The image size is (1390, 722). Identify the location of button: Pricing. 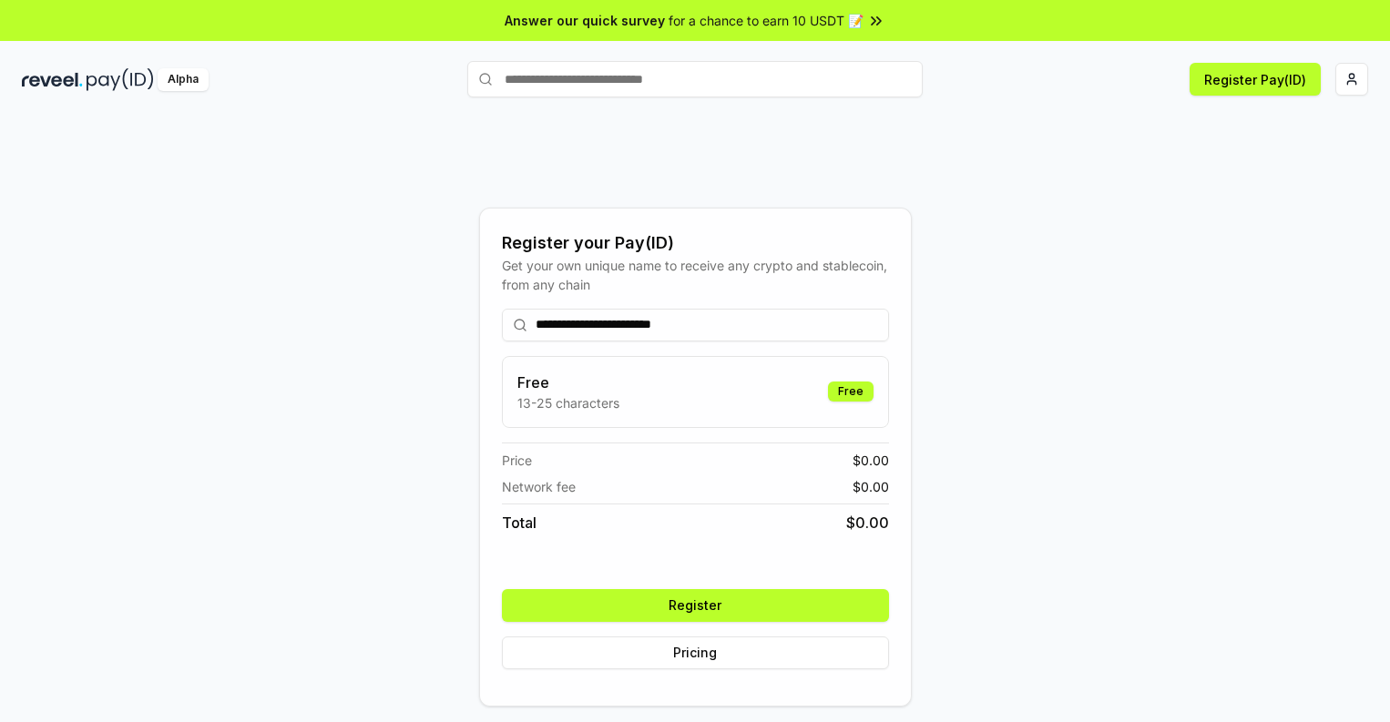
(695, 653).